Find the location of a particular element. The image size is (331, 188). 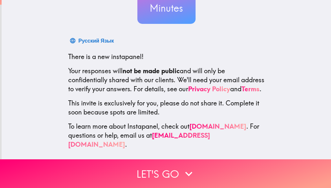

a: Terms is located at coordinates (250, 89).